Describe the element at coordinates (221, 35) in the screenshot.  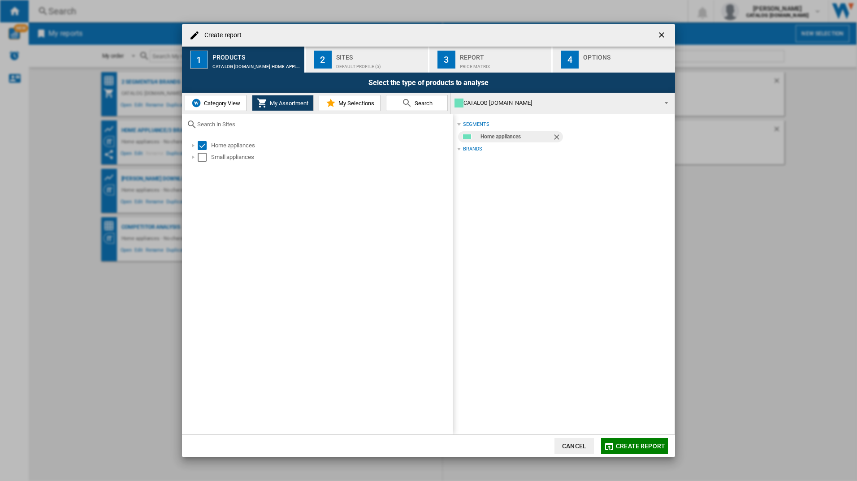
I see `h4: Create report` at that location.